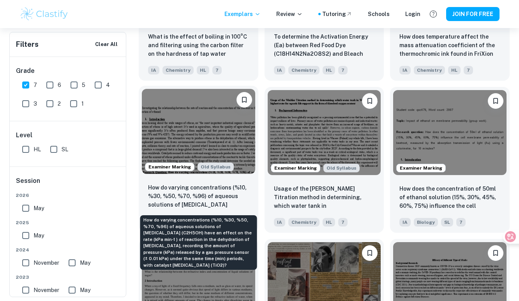  I want to click on span: 4, so click(108, 85).